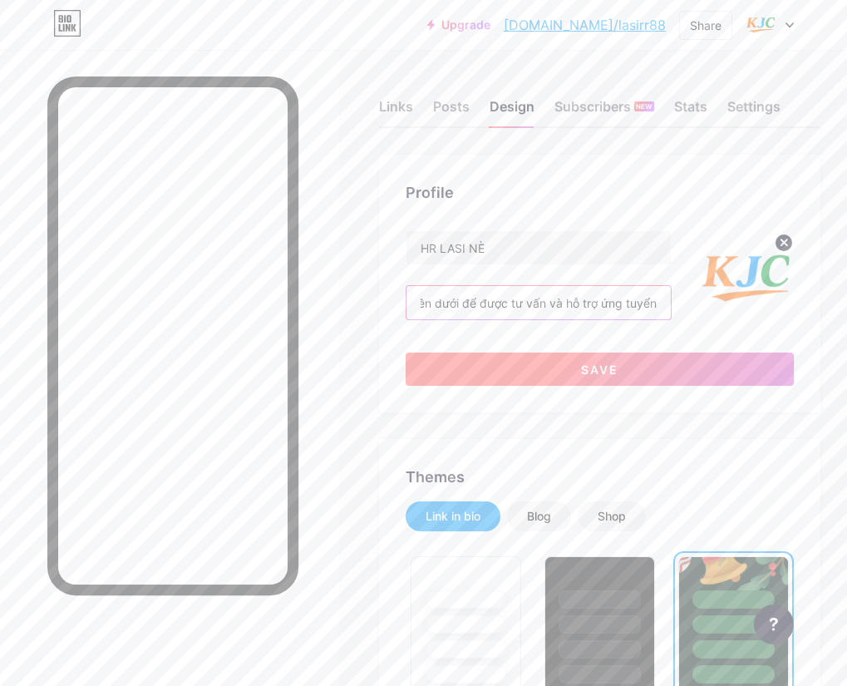 This screenshot has width=847, height=686. What do you see at coordinates (539, 516) in the screenshot?
I see `div: Blog` at bounding box center [539, 516].